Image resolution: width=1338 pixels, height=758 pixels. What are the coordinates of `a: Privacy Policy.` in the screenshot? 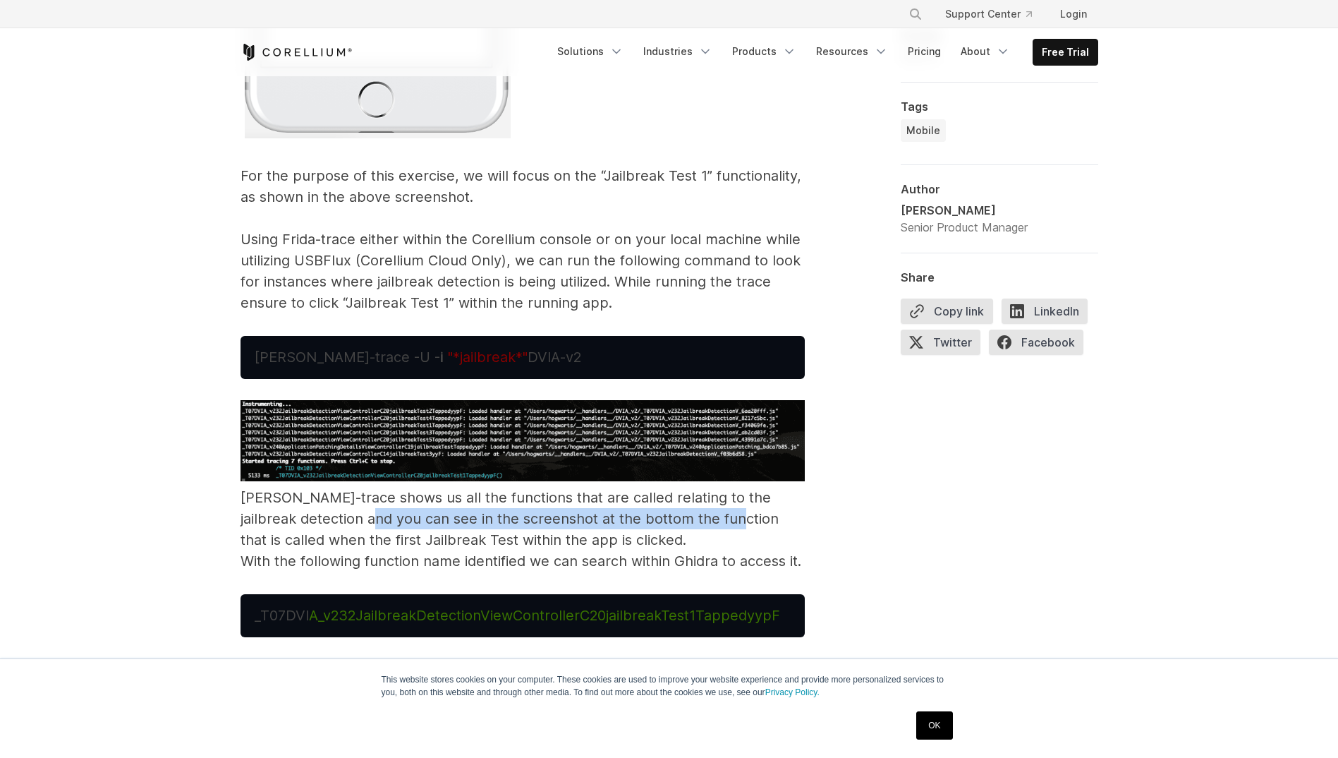 It's located at (792, 692).